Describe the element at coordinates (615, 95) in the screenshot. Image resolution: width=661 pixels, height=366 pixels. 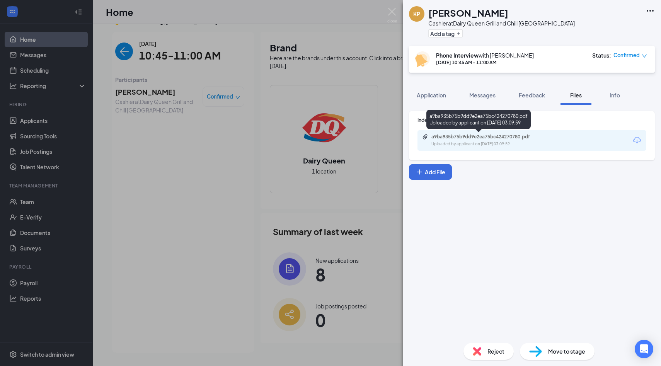
I see `span: Info` at that location.